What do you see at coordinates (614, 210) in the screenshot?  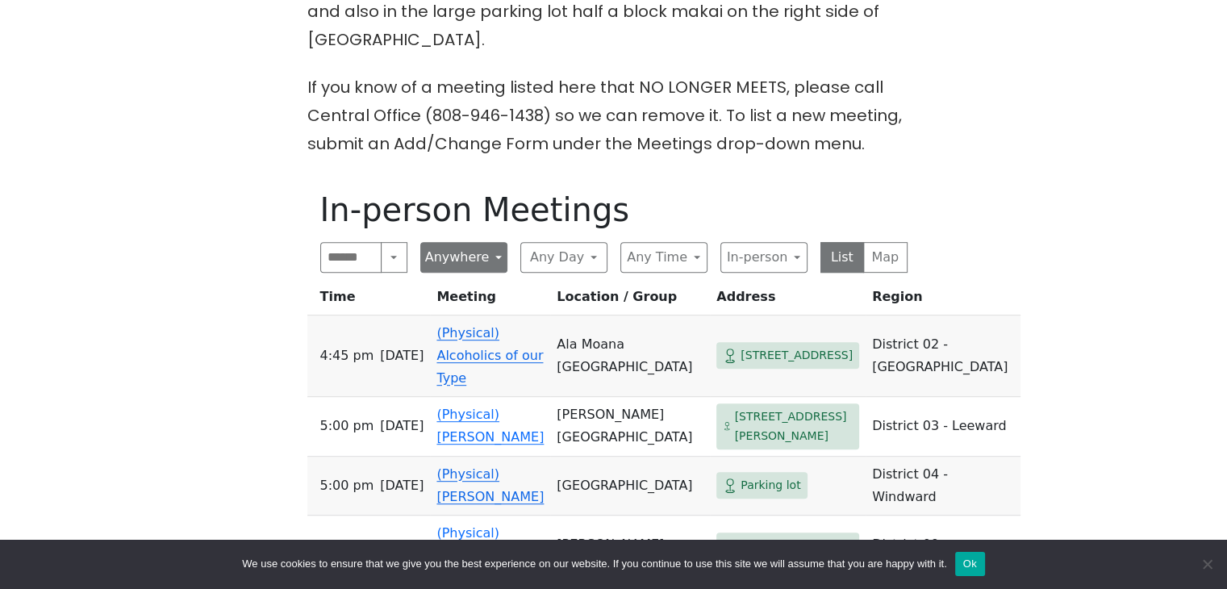 I see `h1: In-person Meetings` at bounding box center [614, 210].